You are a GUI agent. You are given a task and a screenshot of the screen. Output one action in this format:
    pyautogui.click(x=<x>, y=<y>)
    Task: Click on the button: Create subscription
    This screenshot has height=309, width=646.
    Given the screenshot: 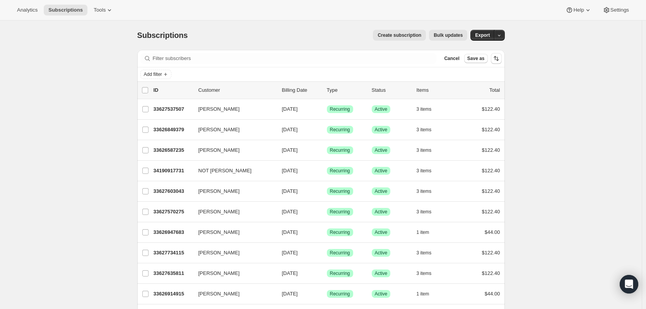 What is the action you would take?
    pyautogui.click(x=399, y=35)
    